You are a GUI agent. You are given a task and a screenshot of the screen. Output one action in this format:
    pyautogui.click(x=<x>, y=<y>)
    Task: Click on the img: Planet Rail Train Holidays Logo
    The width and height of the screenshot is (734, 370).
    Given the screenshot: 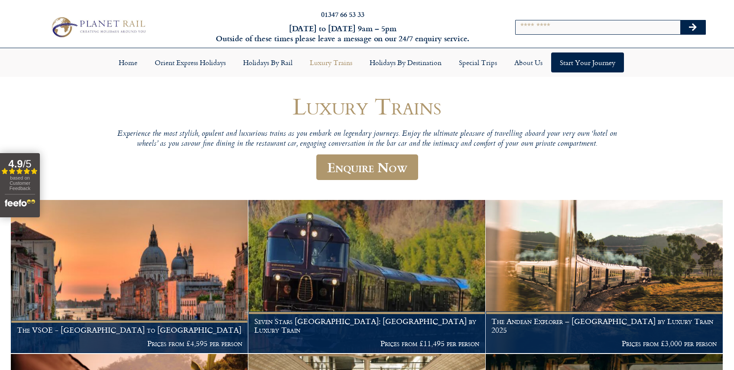 What is the action you would take?
    pyautogui.click(x=98, y=27)
    